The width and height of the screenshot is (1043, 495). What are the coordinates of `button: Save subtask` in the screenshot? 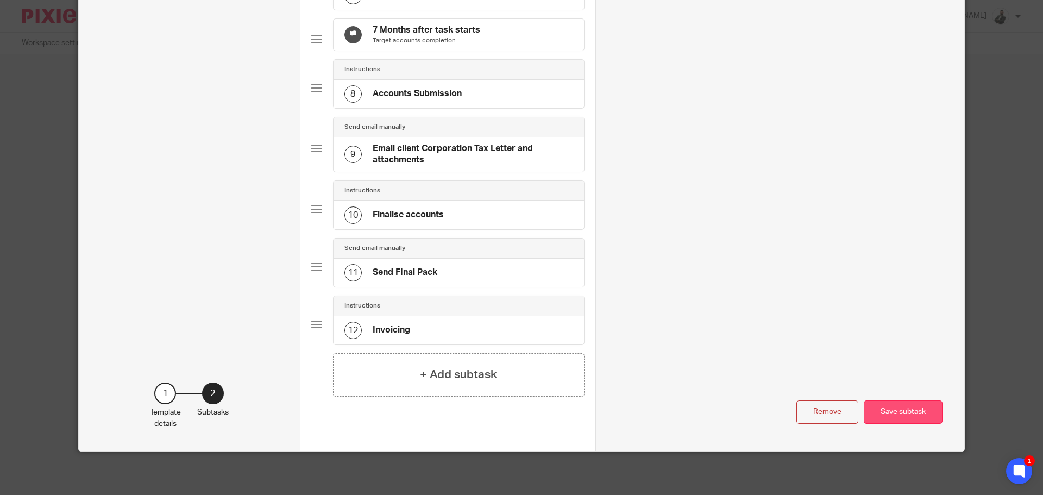 It's located at (903, 412).